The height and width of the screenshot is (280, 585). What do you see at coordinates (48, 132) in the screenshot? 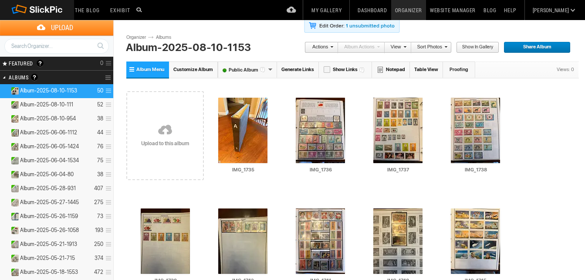
I see `span: Album-2025-06-06-1112` at bounding box center [48, 132].